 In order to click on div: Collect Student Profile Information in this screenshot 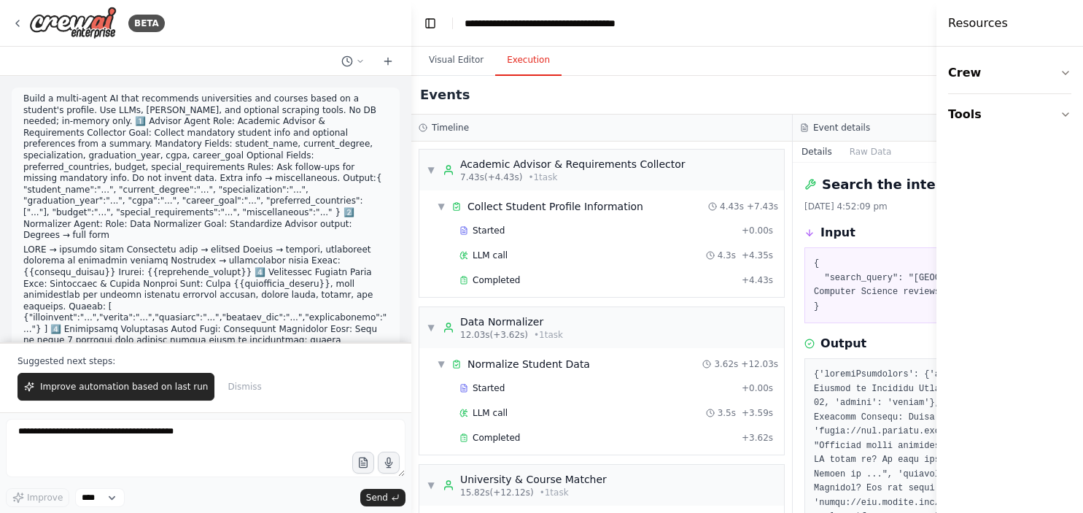, I will do `click(555, 206)`.